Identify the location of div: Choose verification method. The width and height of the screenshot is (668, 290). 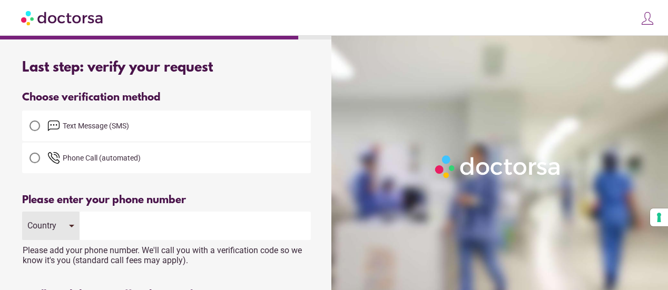
(166, 97).